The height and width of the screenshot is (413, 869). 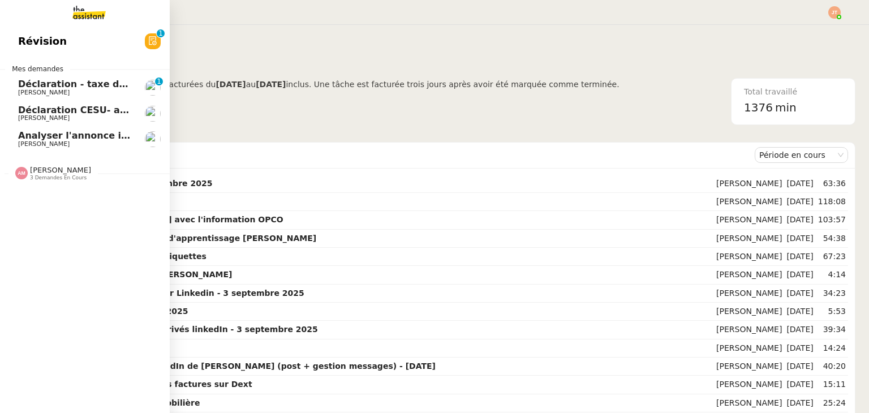 I want to click on td: 40:20, so click(x=832, y=367).